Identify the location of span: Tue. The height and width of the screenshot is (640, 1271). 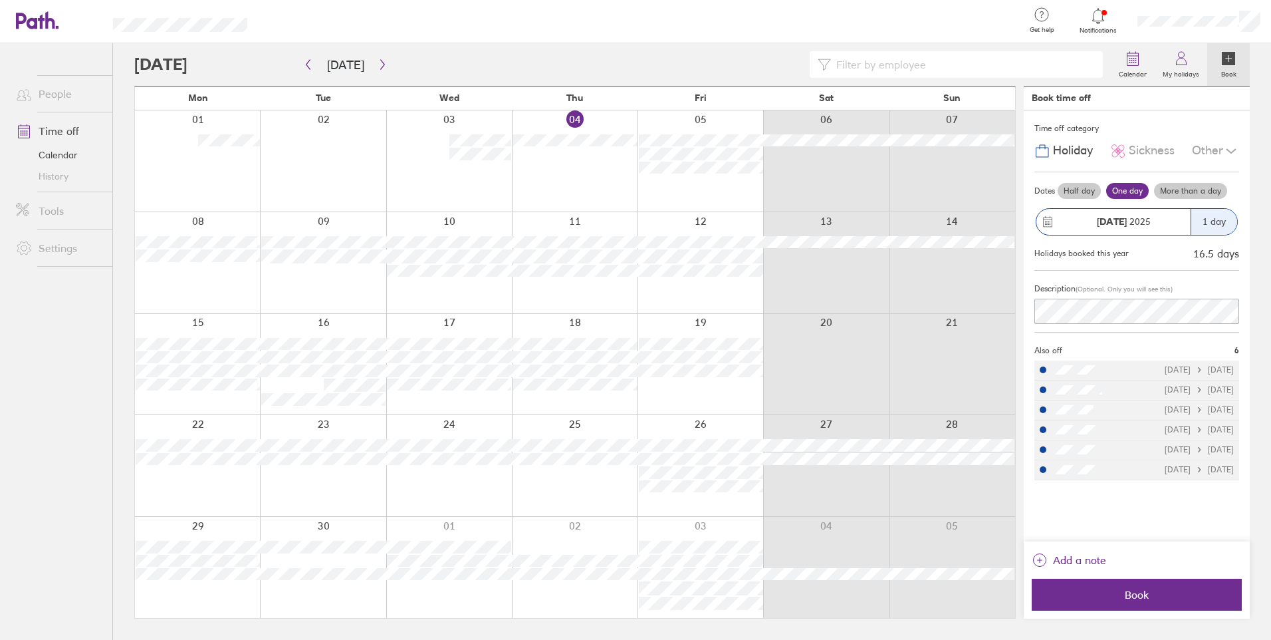
(323, 98).